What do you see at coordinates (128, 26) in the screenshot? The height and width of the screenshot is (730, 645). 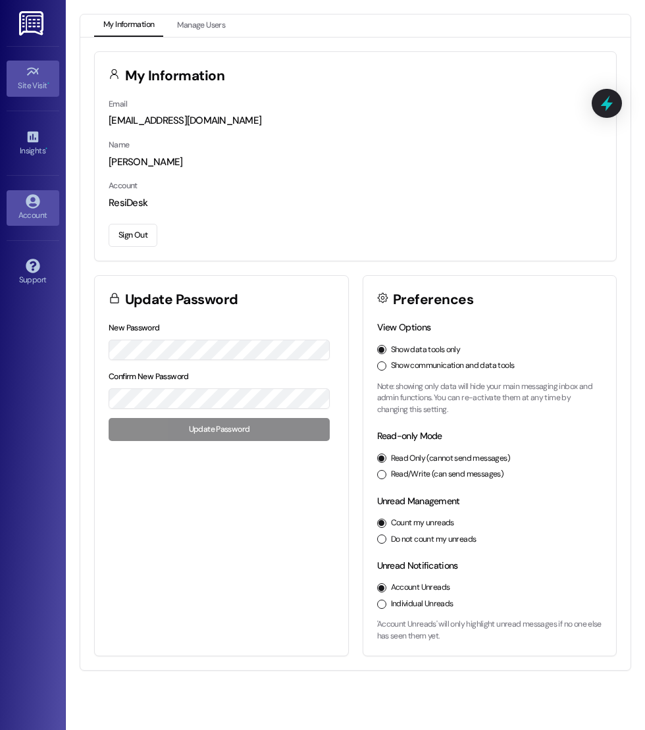 I see `button: My Information` at bounding box center [128, 26].